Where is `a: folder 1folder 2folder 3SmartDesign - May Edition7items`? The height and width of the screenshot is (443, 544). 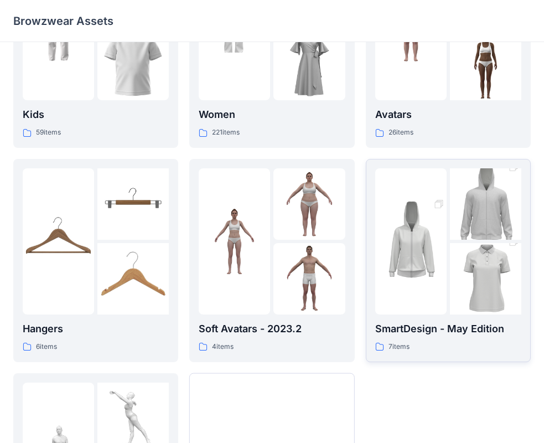 a: folder 1folder 2folder 3SmartDesign - May Edition7items is located at coordinates (449, 260).